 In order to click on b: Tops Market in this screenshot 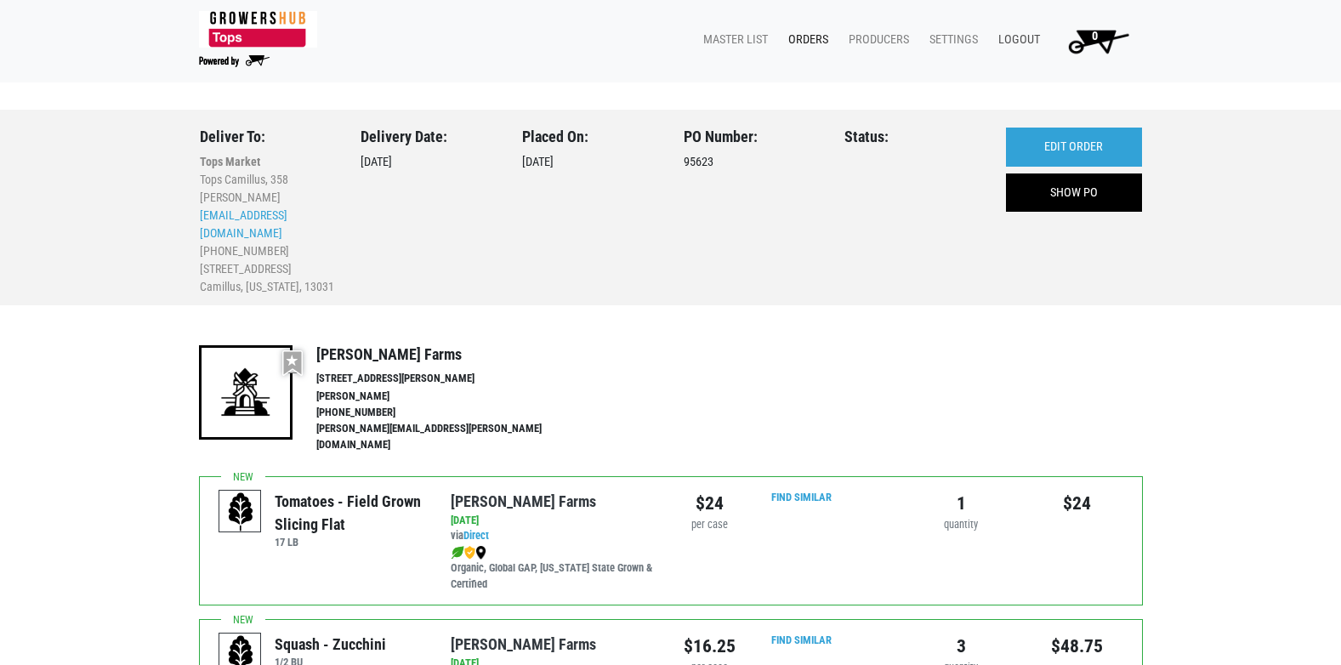, I will do `click(230, 162)`.